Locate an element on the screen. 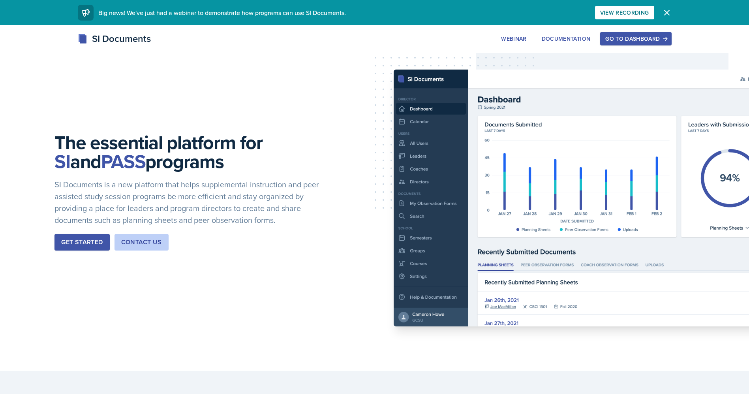 The width and height of the screenshot is (749, 394). span: Big news! We've just had a webinar to demonstrate how programs can use SI Documents. is located at coordinates (222, 13).